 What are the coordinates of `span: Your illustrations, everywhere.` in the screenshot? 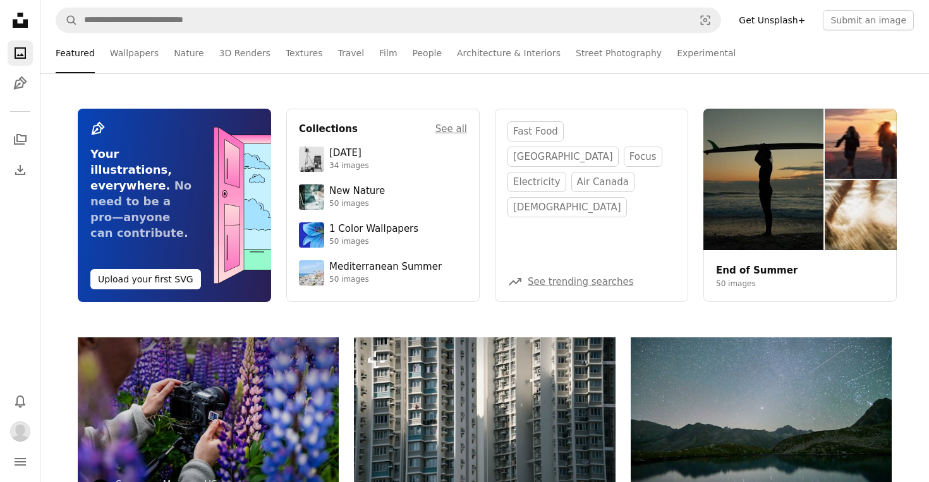 It's located at (131, 169).